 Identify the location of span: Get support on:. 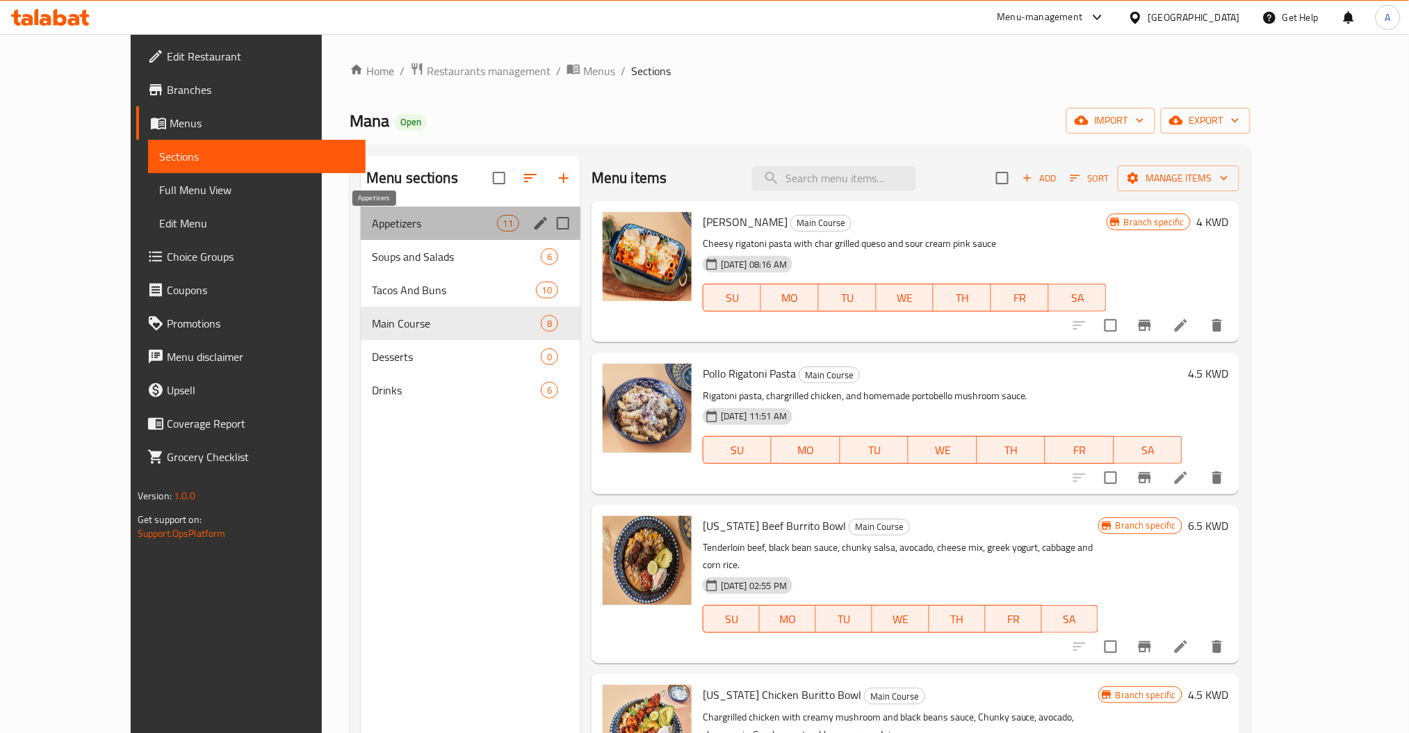
(170, 519).